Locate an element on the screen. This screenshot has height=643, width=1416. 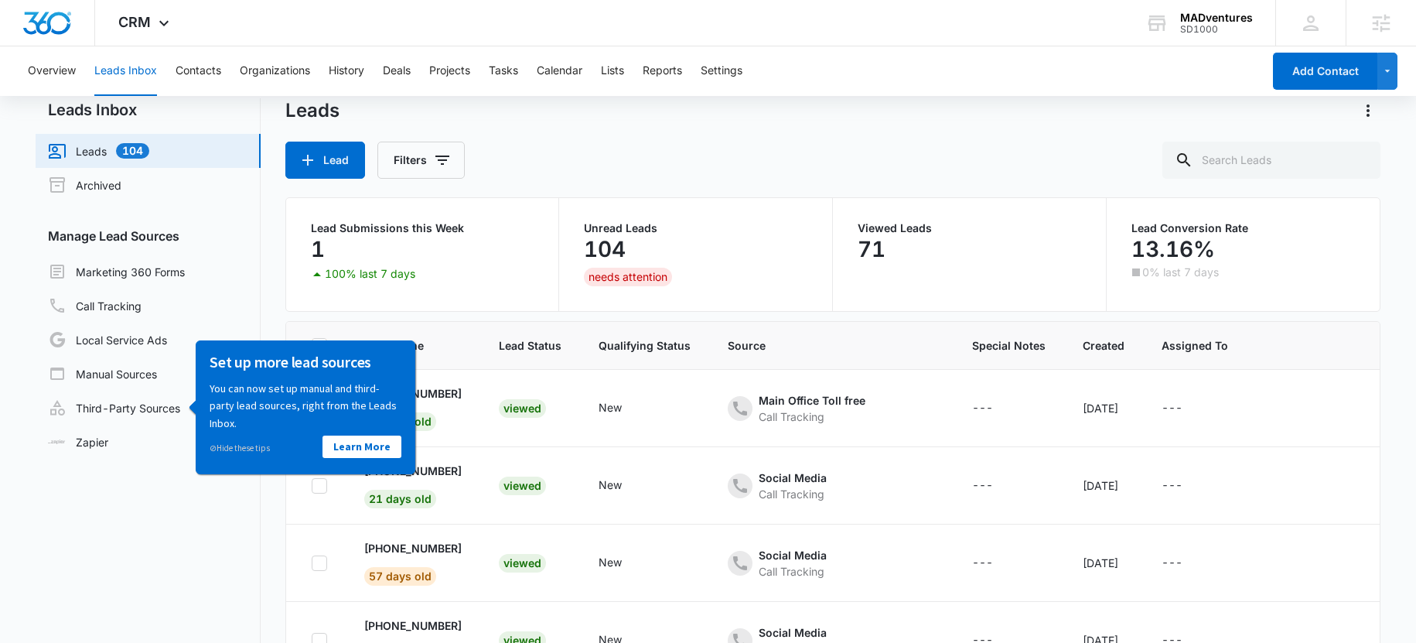
p: 0% last 7 days is located at coordinates (1180, 272).